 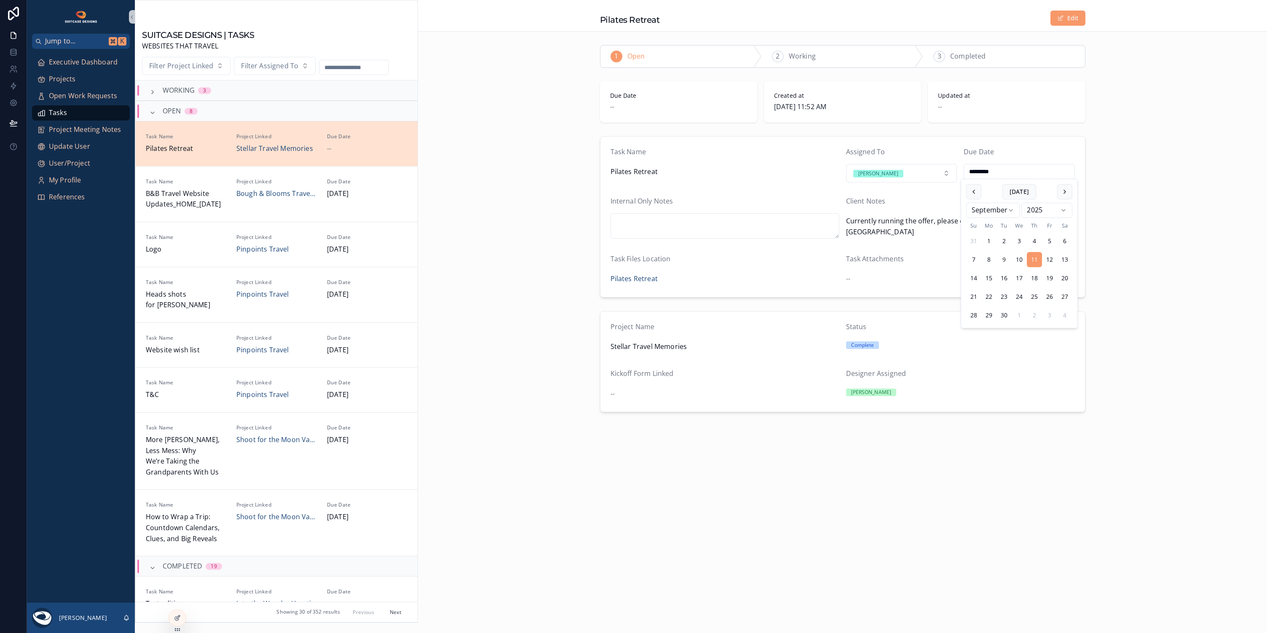 I want to click on span: Tasks, so click(x=58, y=113).